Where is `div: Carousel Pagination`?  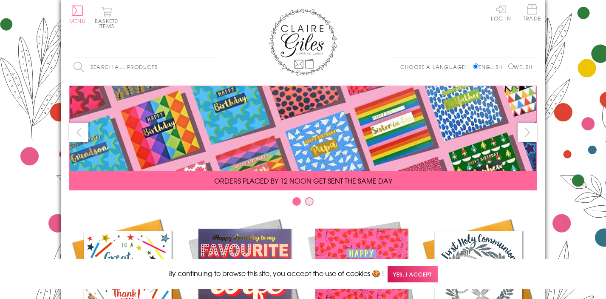 div: Carousel Pagination is located at coordinates (303, 203).